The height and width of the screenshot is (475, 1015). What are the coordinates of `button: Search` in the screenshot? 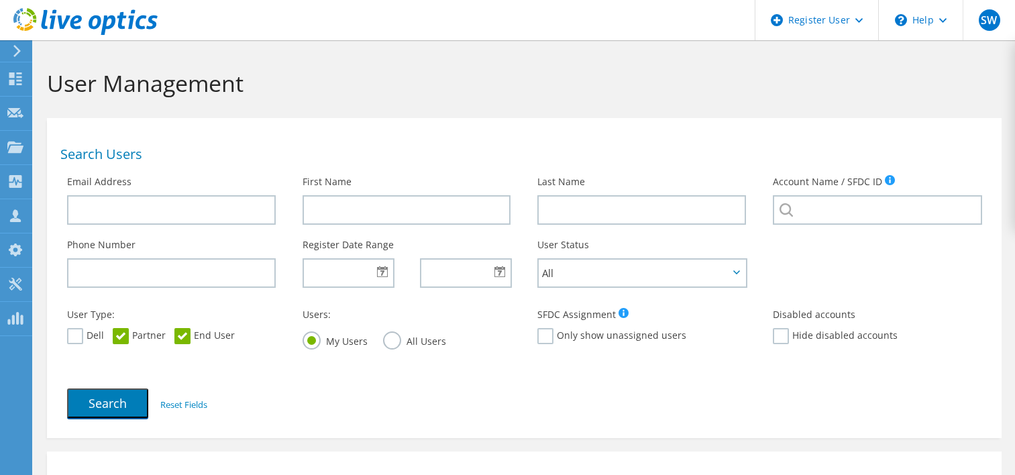 It's located at (107, 403).